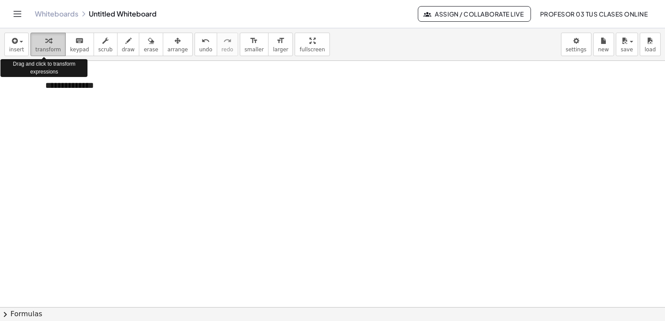 This screenshot has height=321, width=665. I want to click on span: keypad, so click(80, 50).